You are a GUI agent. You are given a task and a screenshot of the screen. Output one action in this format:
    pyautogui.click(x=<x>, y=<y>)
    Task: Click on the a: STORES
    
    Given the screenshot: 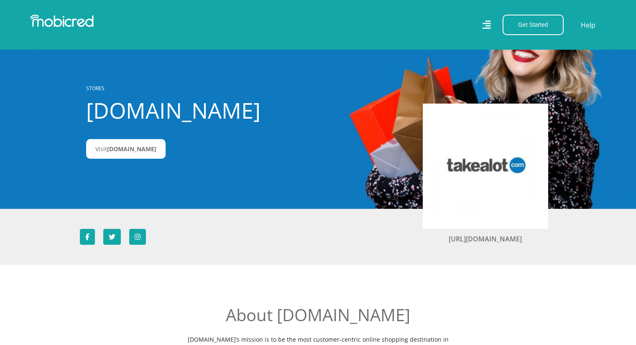 What is the action you would take?
    pyautogui.click(x=95, y=88)
    